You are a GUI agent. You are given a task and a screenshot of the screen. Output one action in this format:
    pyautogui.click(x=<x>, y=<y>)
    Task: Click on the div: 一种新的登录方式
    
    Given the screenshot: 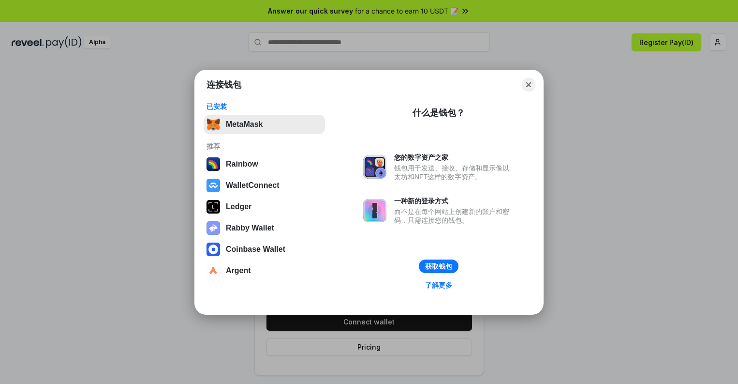 What is the action you would take?
    pyautogui.click(x=454, y=201)
    